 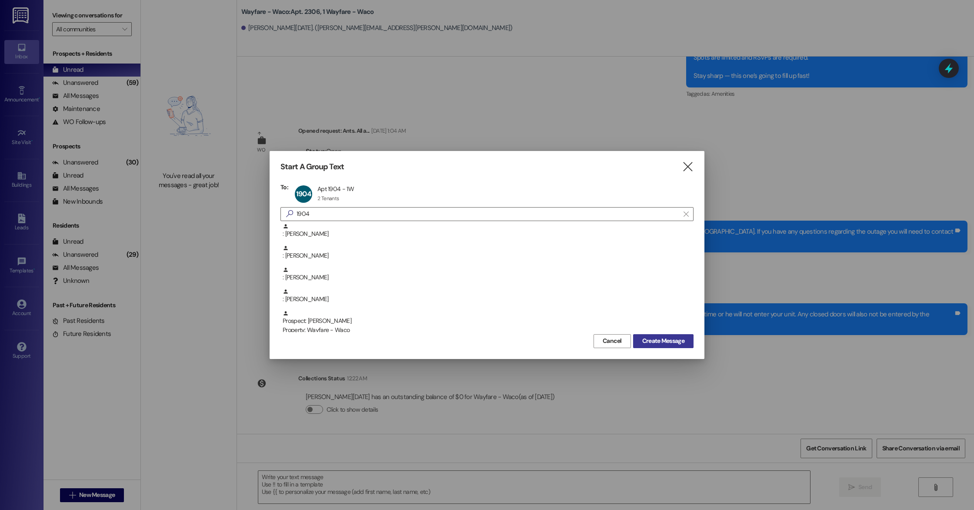 What do you see at coordinates (612, 341) in the screenshot?
I see `button: Cancel` at bounding box center [612, 341].